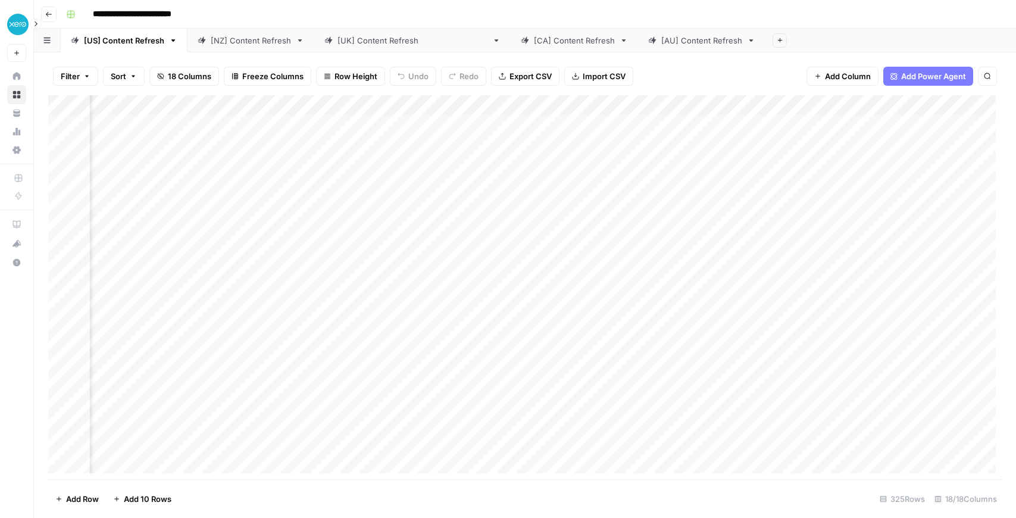  Describe the element at coordinates (118, 76) in the screenshot. I see `span: Sort` at that location.